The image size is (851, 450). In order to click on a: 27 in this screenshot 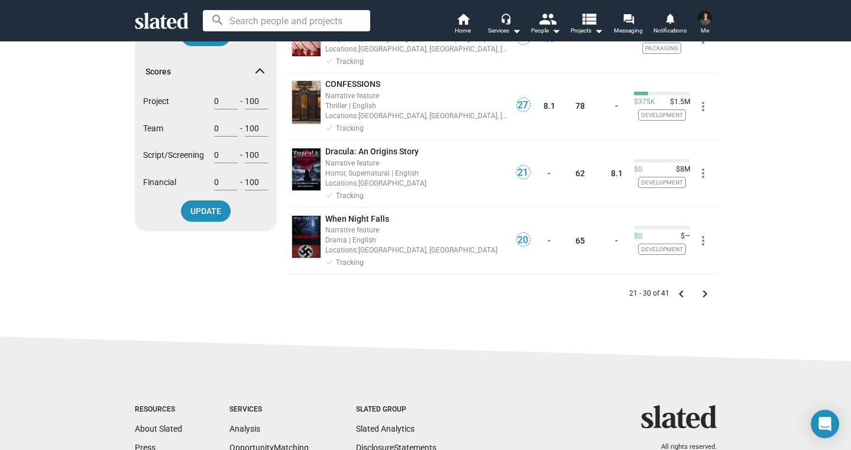, I will do `click(523, 109)`.